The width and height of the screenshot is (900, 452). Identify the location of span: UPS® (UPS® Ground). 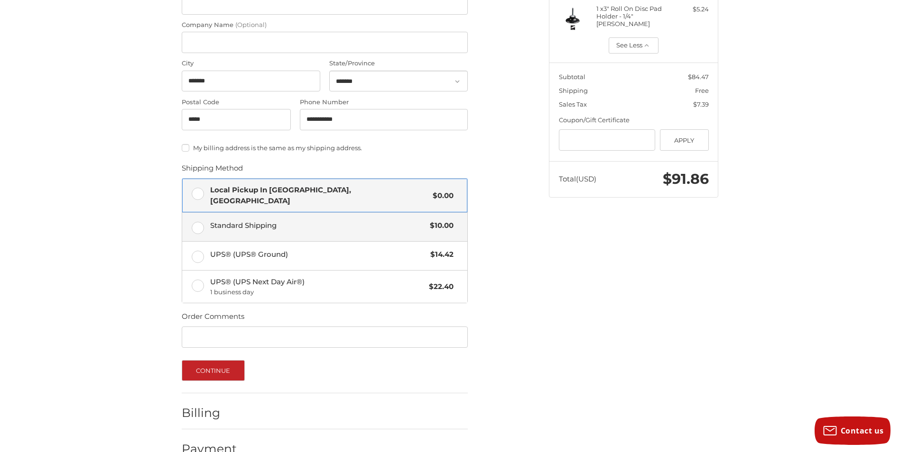
(318, 255).